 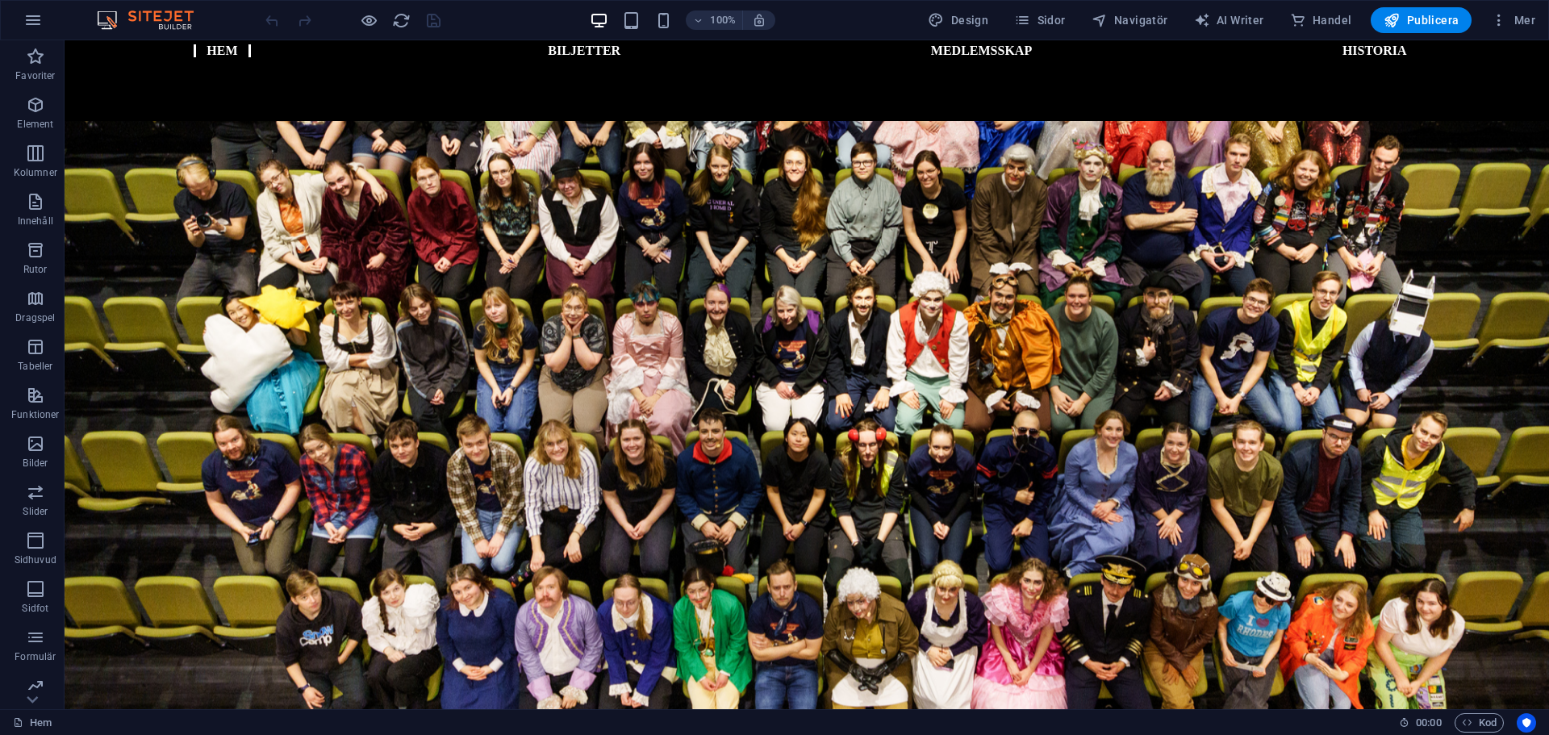 I want to click on i: Justera zoomnivån automatiskt vid storleksändring för att passa vald enhet., so click(x=759, y=20).